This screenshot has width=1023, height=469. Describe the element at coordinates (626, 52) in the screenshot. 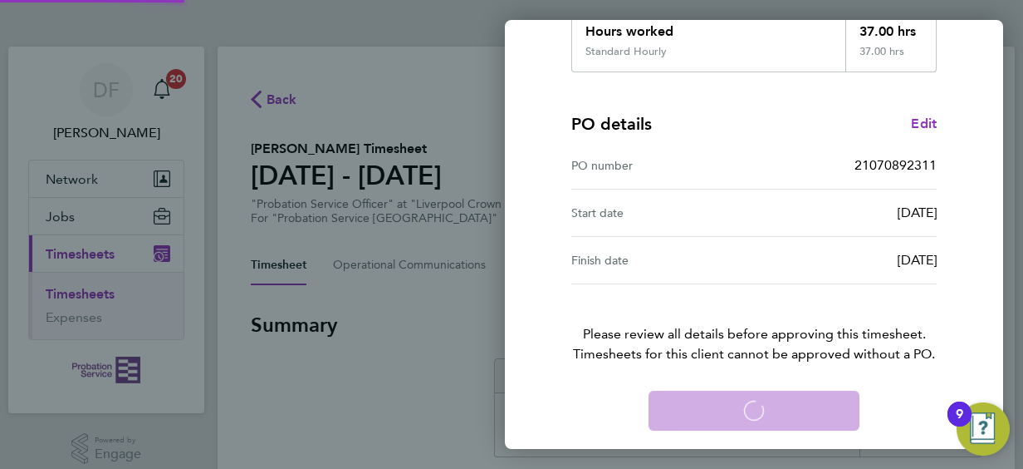

I see `div: Standard Hourly` at that location.